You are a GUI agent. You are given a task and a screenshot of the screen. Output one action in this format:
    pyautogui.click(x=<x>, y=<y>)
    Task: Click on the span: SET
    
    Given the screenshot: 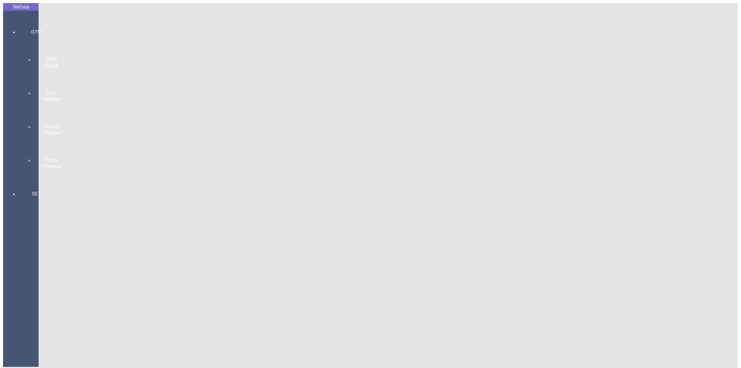 What is the action you would take?
    pyautogui.click(x=36, y=194)
    